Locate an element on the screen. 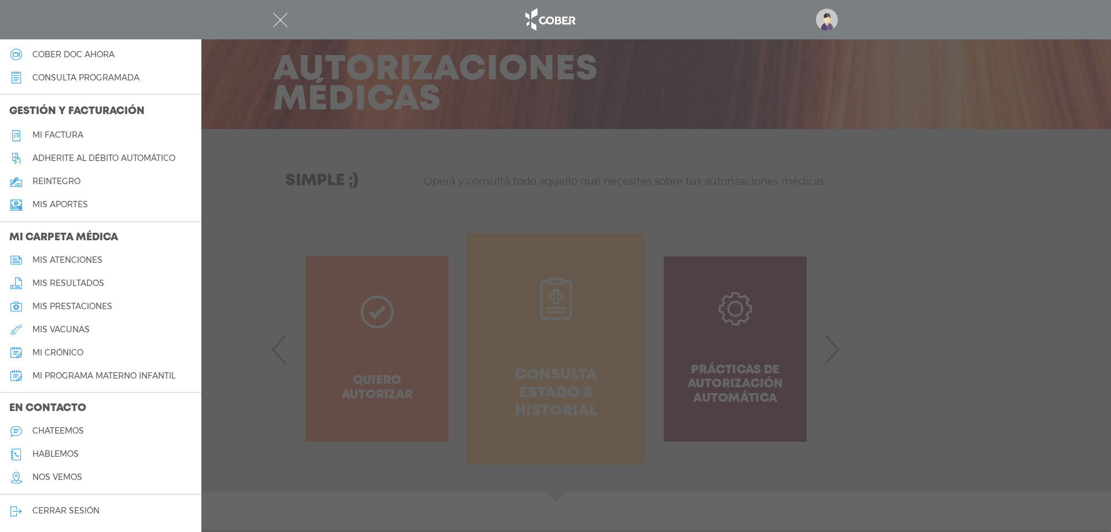  h5: mi crónico is located at coordinates (58, 352).